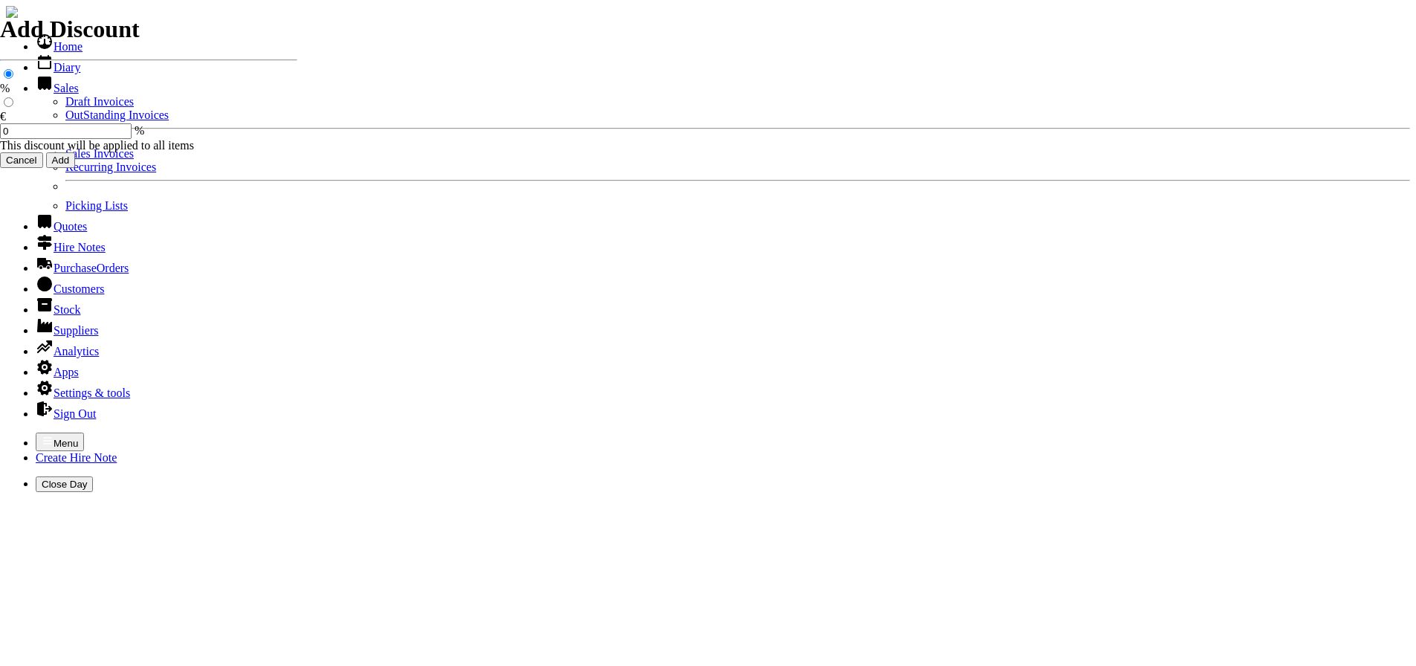 The image size is (1416, 666). What do you see at coordinates (722, 327) in the screenshot?
I see `li: Suppliers` at bounding box center [722, 327].